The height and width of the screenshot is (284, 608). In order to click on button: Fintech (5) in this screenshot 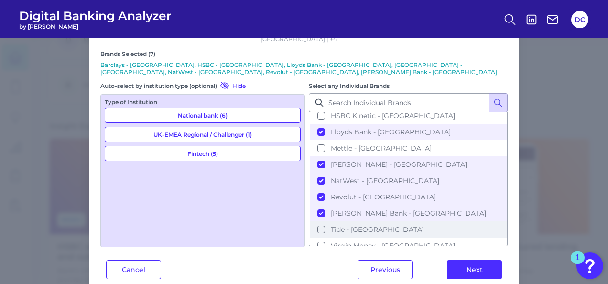, I will do `click(203, 153)`.